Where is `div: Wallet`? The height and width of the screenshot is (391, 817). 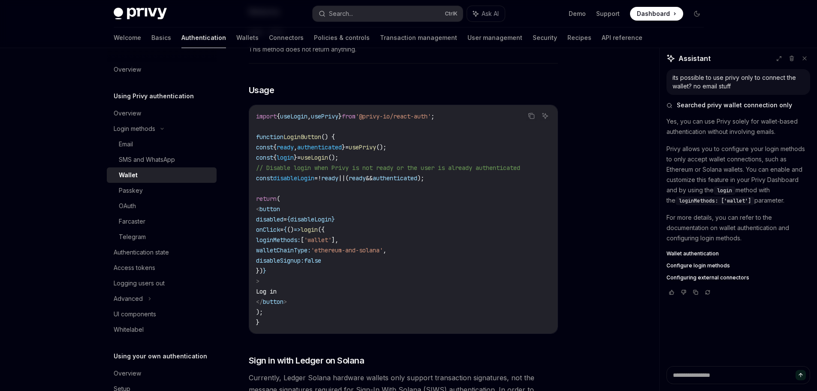
div: Wallet is located at coordinates (128, 175).